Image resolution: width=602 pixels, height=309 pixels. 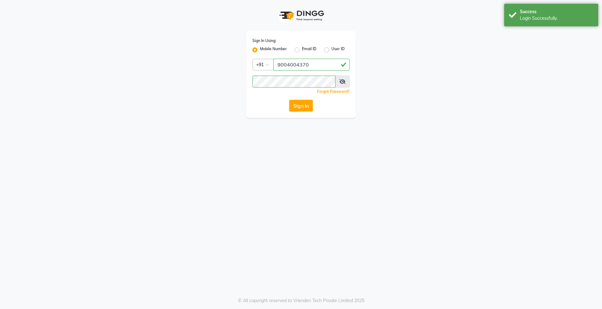 I want to click on label: Mobile Number, so click(x=273, y=50).